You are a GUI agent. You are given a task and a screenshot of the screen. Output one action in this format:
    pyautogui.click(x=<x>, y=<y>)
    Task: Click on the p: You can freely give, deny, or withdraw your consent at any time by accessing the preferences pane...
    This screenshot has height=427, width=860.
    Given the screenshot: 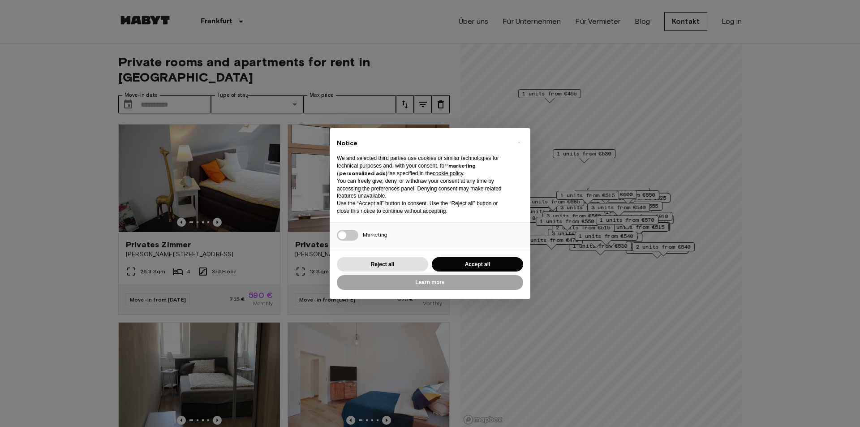 What is the action you would take?
    pyautogui.click(x=423, y=189)
    